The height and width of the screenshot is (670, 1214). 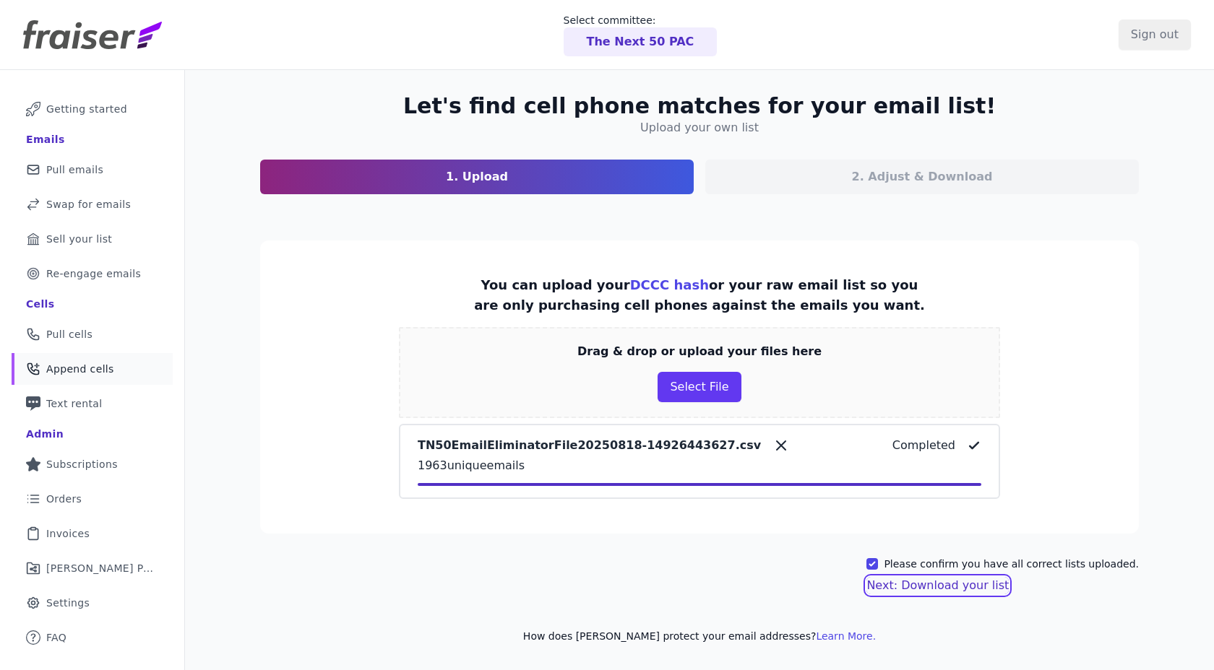 I want to click on div: Admin, so click(x=45, y=434).